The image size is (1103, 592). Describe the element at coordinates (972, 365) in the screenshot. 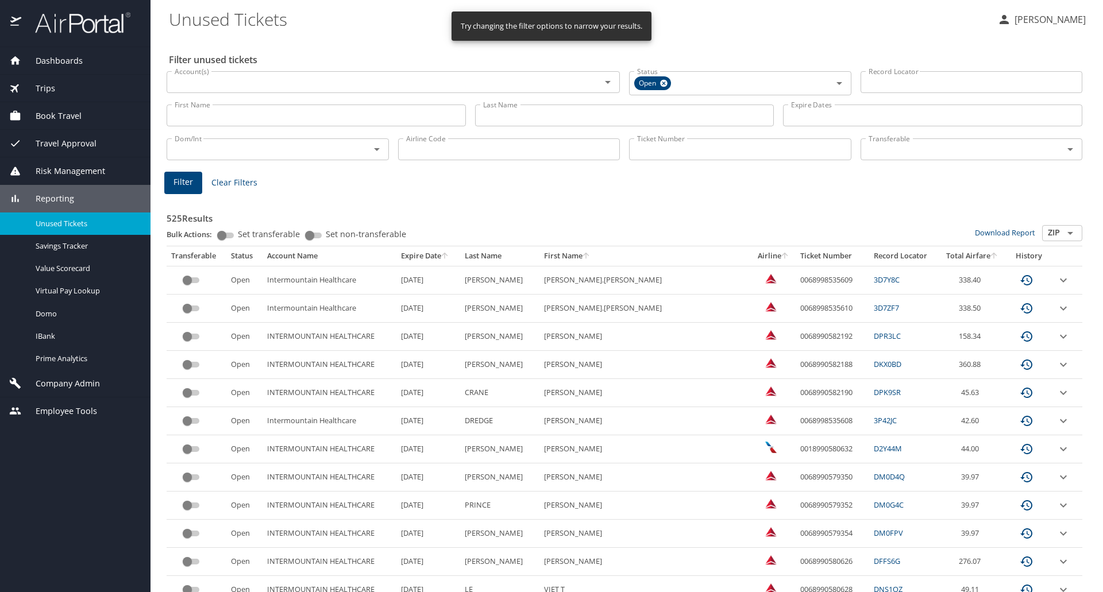

I see `td: 360.88` at that location.